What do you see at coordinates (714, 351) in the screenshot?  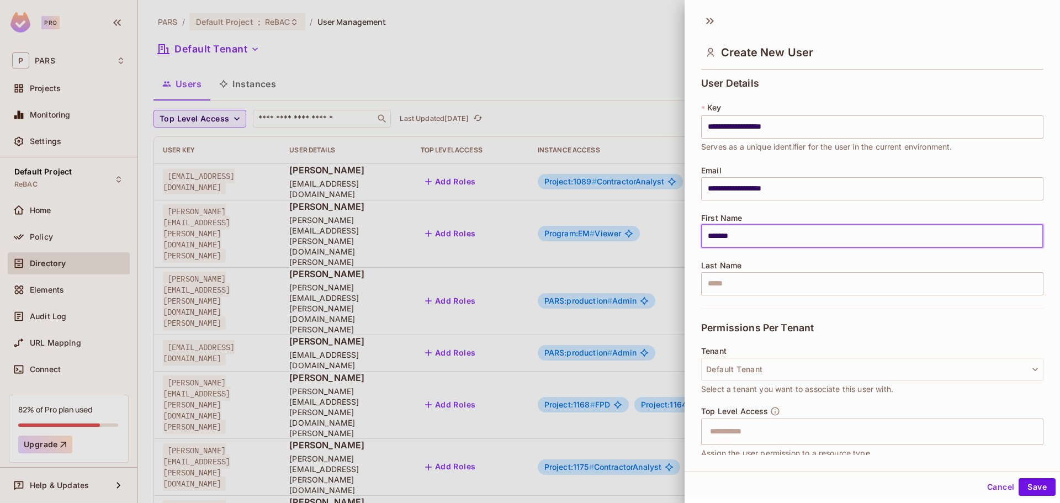 I see `span: Tenant` at bounding box center [714, 351].